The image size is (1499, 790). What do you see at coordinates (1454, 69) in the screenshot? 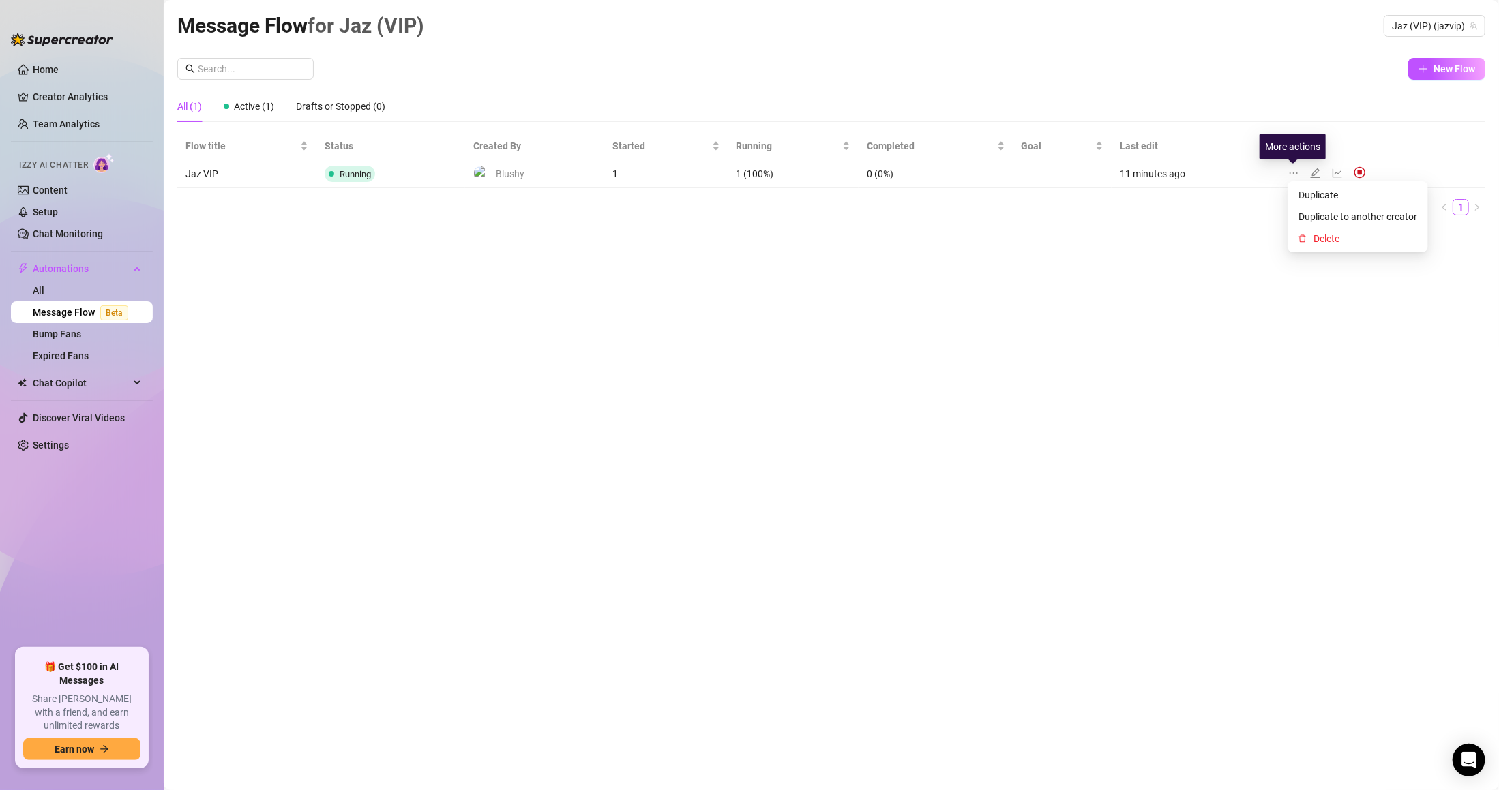
I see `span: New Flow` at bounding box center [1454, 69].